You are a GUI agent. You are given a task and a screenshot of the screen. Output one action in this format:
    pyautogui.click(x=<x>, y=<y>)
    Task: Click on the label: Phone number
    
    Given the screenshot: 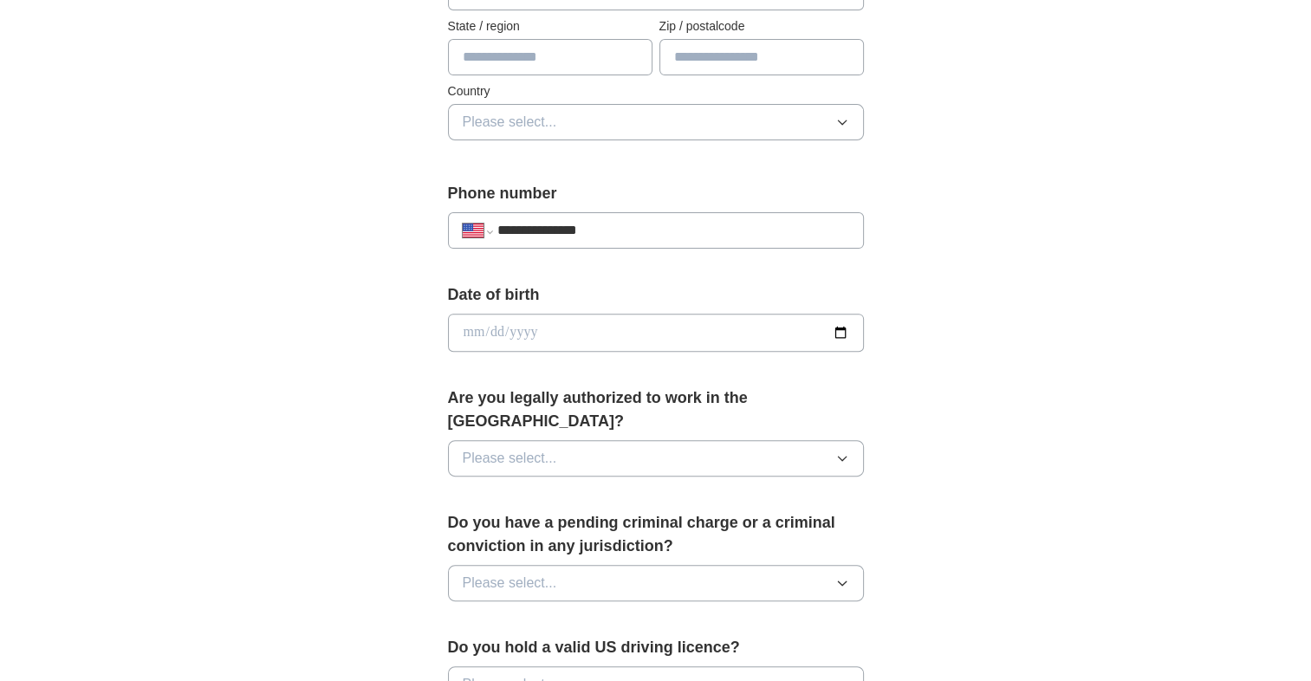 What is the action you would take?
    pyautogui.click(x=656, y=193)
    